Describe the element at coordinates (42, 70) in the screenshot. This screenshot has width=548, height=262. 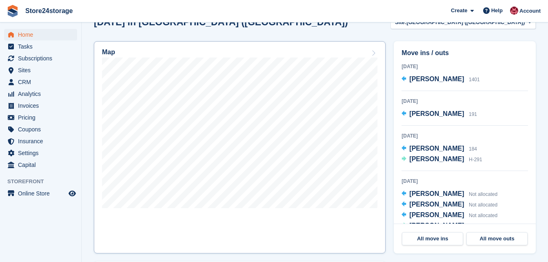
I see `span: Sites` at that location.